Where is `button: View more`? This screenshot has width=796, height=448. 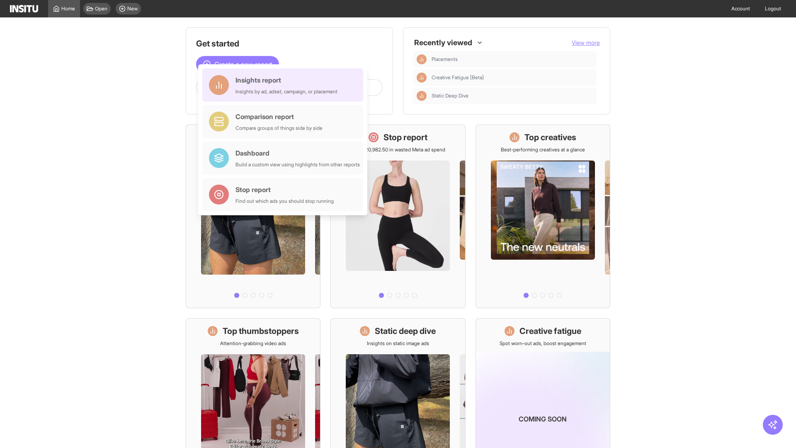 button: View more is located at coordinates (586, 43).